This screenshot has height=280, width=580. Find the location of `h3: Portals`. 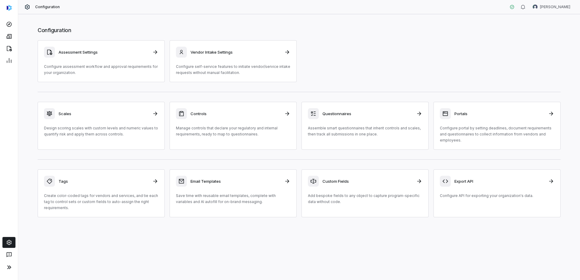

h3: Portals is located at coordinates (499, 114).